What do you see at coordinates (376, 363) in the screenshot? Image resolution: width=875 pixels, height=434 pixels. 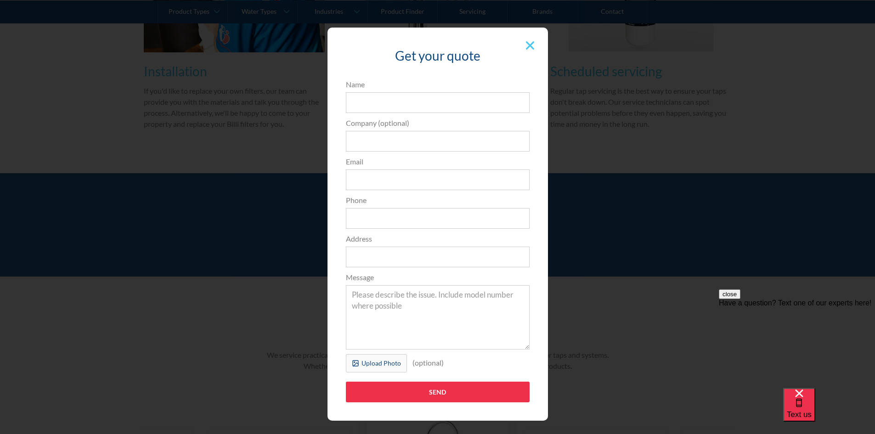 I see `label: Upload Photo` at bounding box center [376, 363].